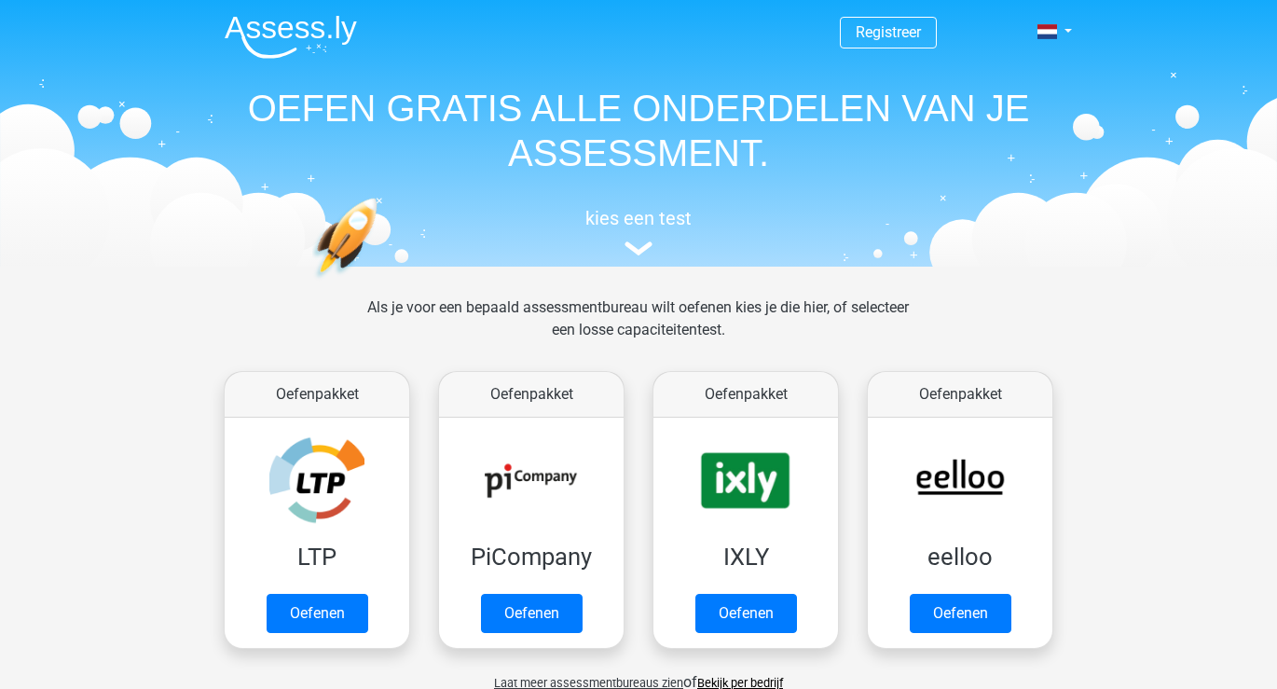  What do you see at coordinates (889, 32) in the screenshot?
I see `a: Registreer` at bounding box center [889, 32].